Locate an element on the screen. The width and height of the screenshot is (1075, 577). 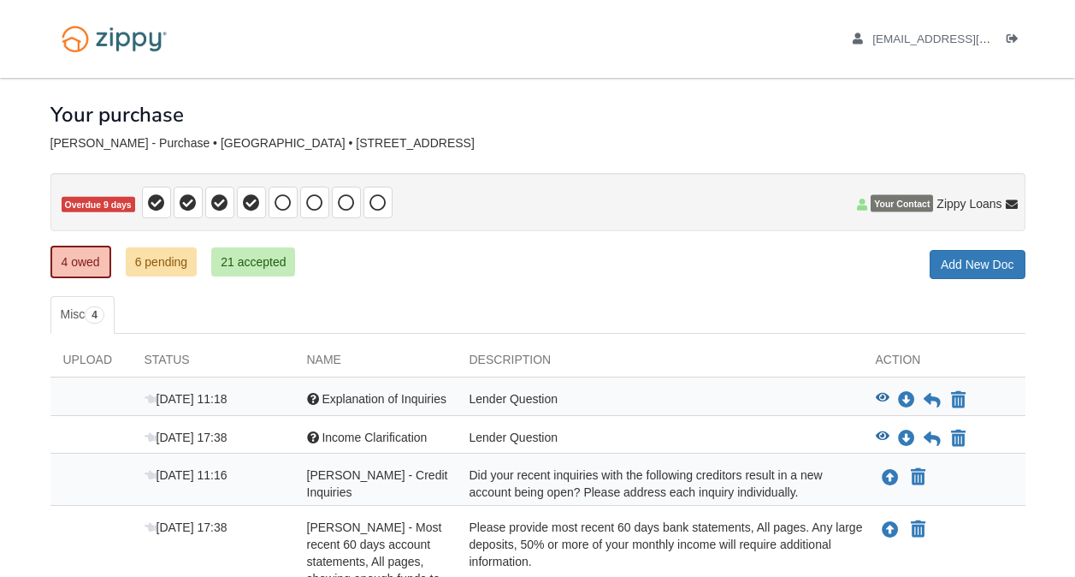
img: Logo is located at coordinates (114, 38).